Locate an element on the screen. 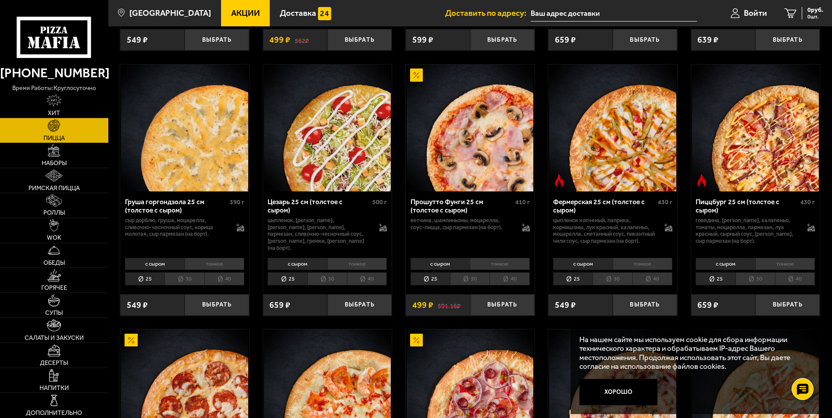 The width and height of the screenshot is (832, 418). span: Хит is located at coordinates (54, 113).